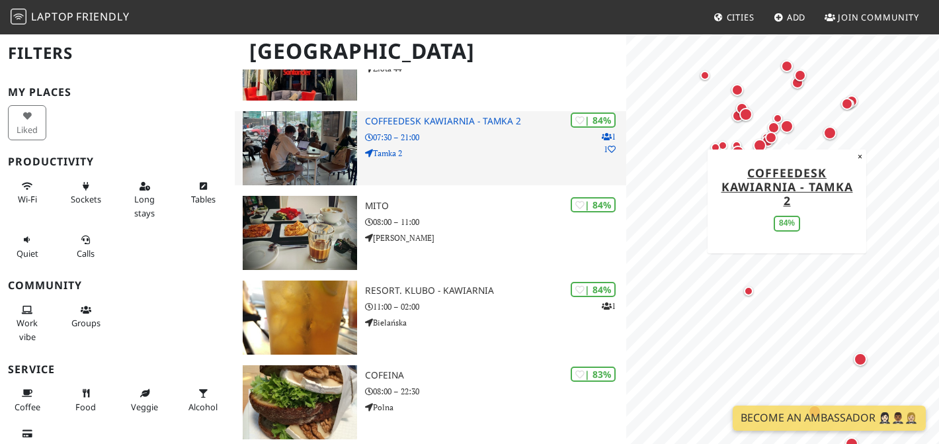 The image size is (939, 444). I want to click on button: Wi-Fi, so click(27, 193).